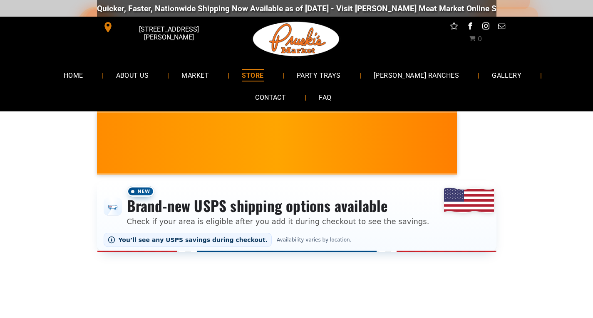  What do you see at coordinates (141, 191) in the screenshot?
I see `span: New` at bounding box center [141, 191].